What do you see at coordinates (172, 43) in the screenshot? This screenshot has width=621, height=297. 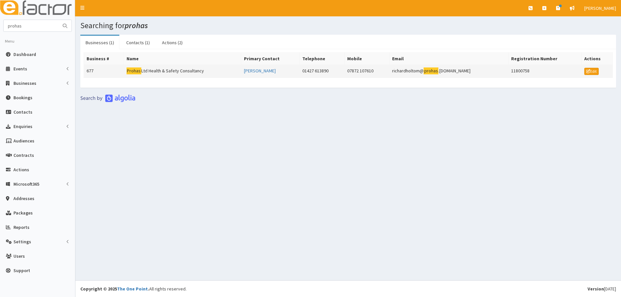 I see `a: Actions (2)` at bounding box center [172, 43].